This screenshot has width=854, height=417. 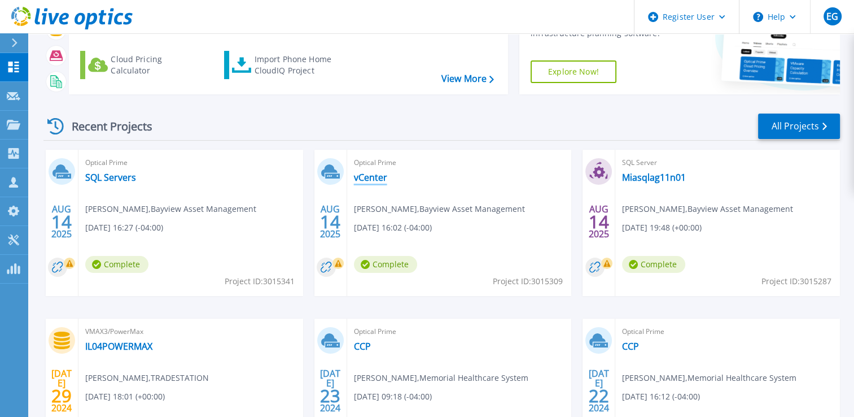 What do you see at coordinates (111, 177) in the screenshot?
I see `a: SQL Servers` at bounding box center [111, 177].